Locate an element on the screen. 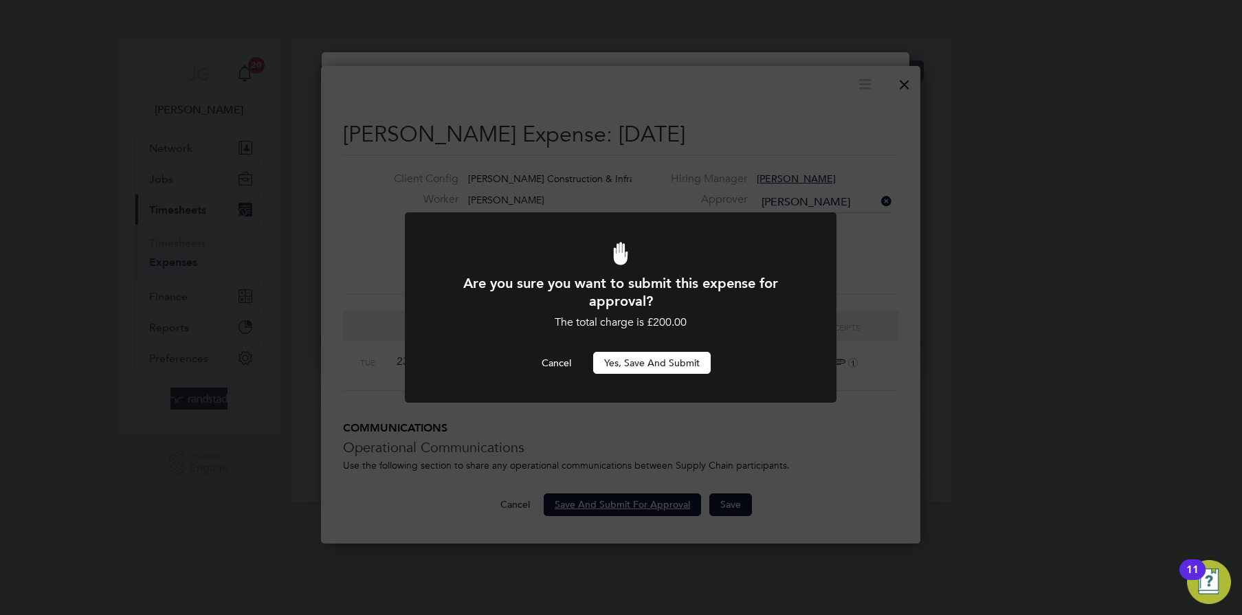 The height and width of the screenshot is (615, 1242). div: 11 is located at coordinates (1192, 579).